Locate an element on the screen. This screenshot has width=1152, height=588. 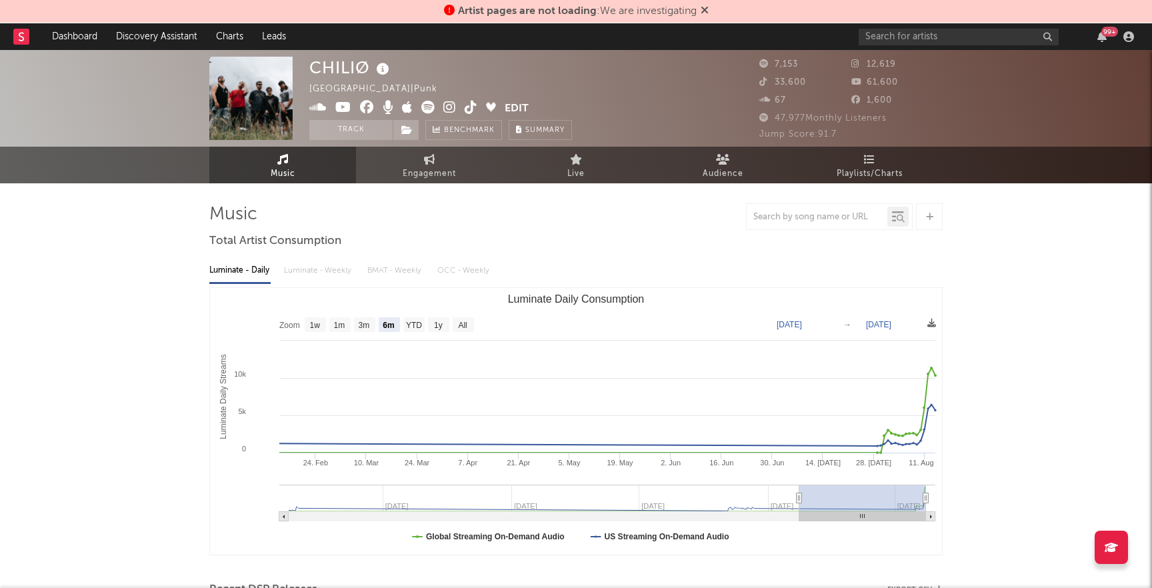
a: Benchmark is located at coordinates (463, 130).